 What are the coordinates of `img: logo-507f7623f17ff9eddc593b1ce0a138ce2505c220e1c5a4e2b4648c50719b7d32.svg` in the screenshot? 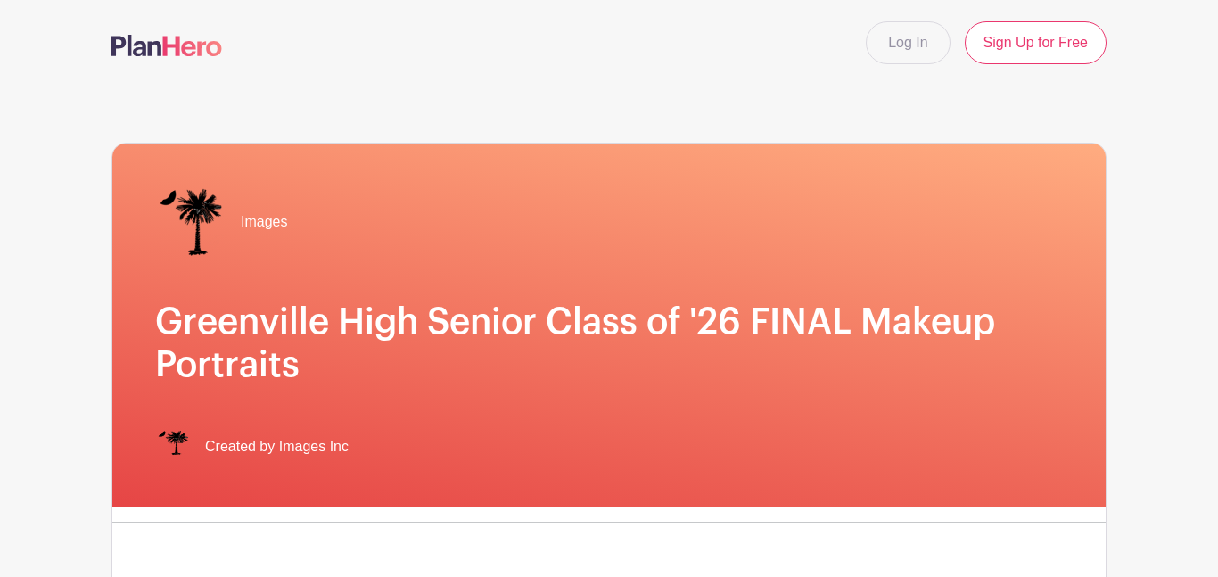 It's located at (167, 45).